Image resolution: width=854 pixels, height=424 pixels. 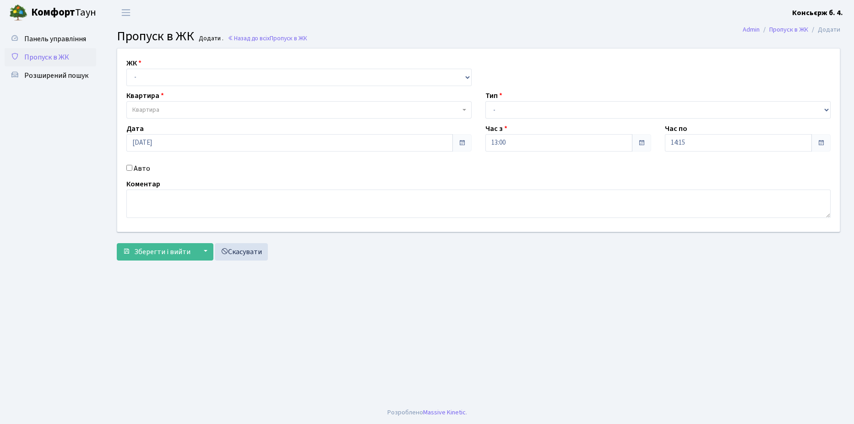 What do you see at coordinates (496, 129) in the screenshot?
I see `label: Час з` at bounding box center [496, 129].